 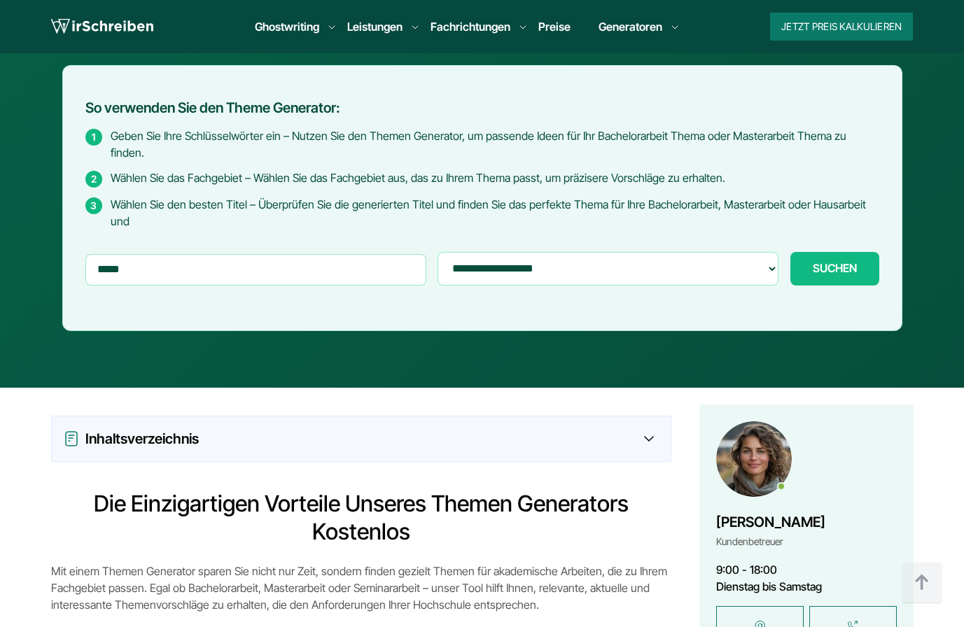 What do you see at coordinates (361, 439) in the screenshot?
I see `div: Inhaltsverzeichnis` at bounding box center [361, 439].